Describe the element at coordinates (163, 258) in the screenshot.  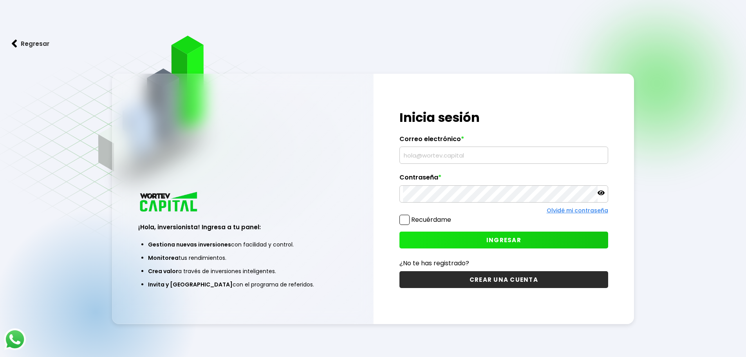
I see `span: Monitorea` at that location.